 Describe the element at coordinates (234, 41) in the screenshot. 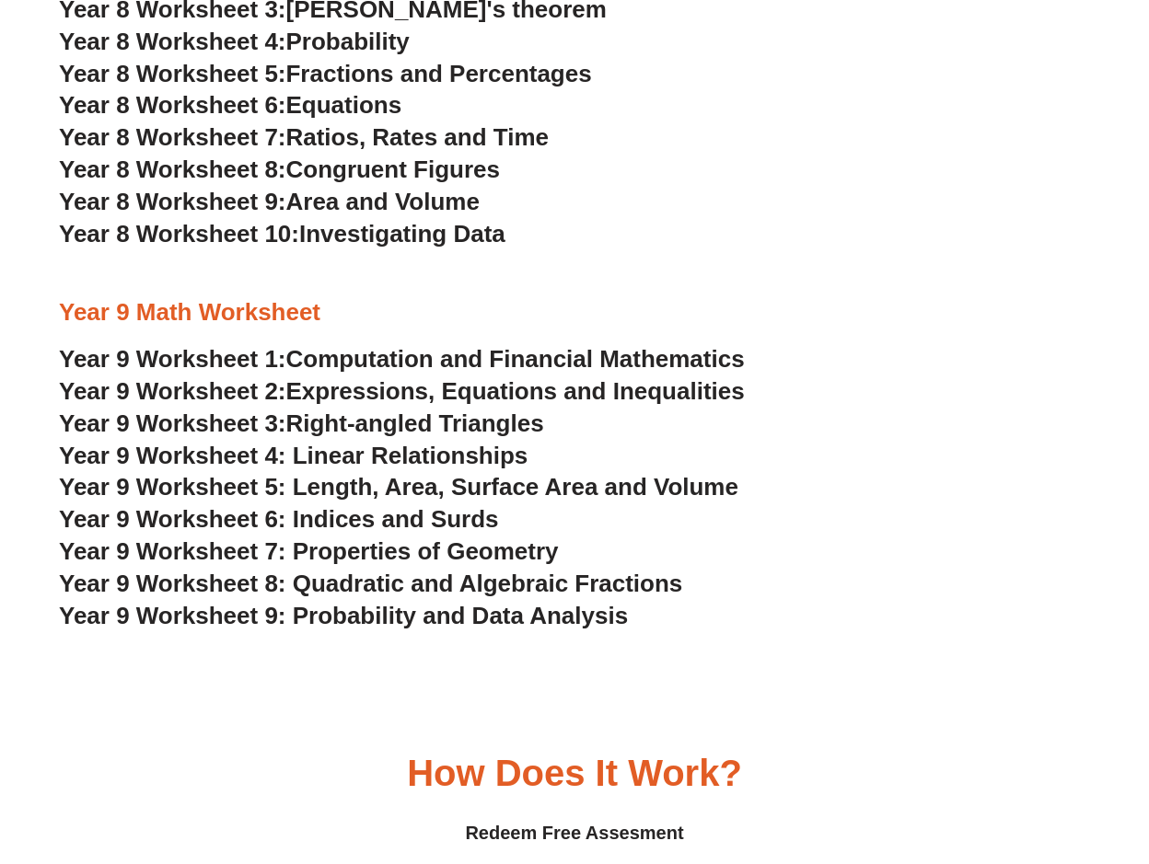

I see `a: Year 8 Worksheet 4:Probability` at that location.